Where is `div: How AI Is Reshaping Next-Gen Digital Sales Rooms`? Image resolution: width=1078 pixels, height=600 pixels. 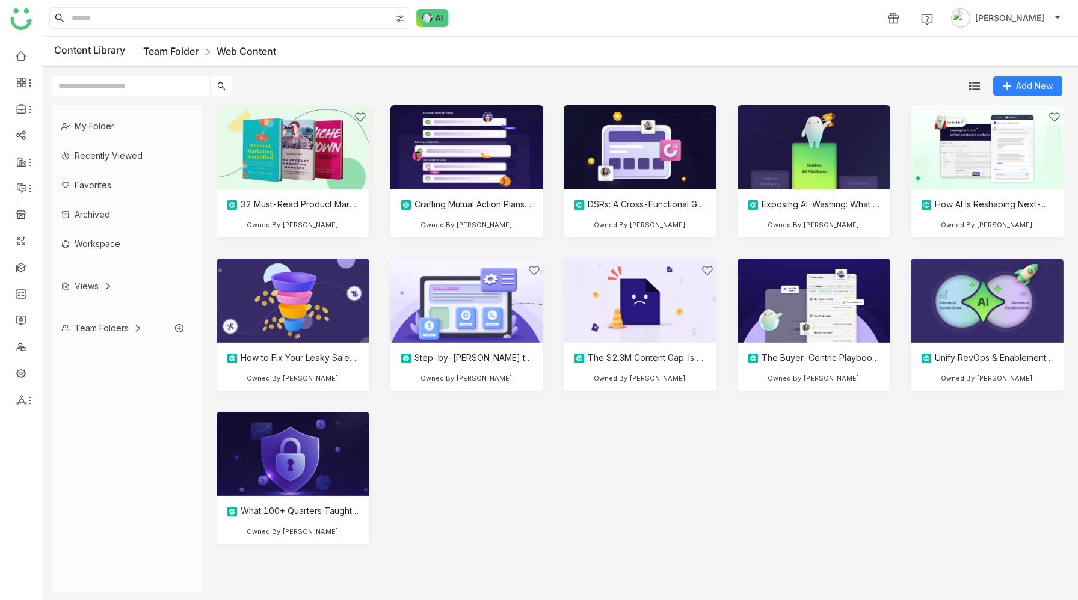 div: How AI Is Reshaping Next-Gen Digital Sales Rooms is located at coordinates (987, 205).